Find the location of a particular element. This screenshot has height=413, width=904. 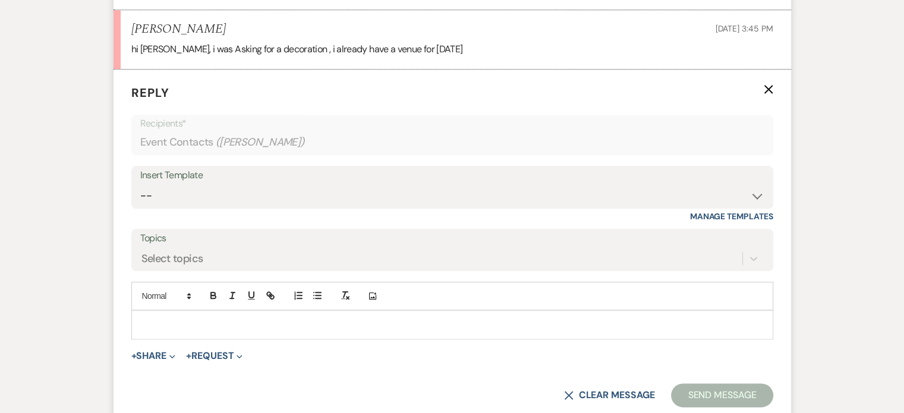

a: Manage Templates is located at coordinates (732, 216).